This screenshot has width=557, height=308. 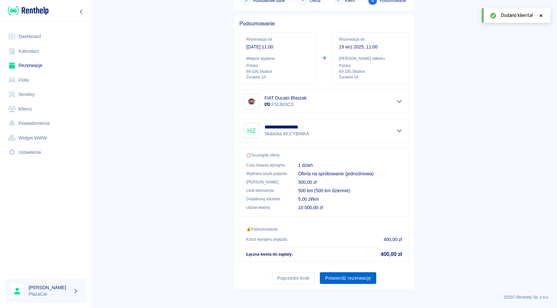 I want to click on a: Dashboard, so click(x=46, y=36).